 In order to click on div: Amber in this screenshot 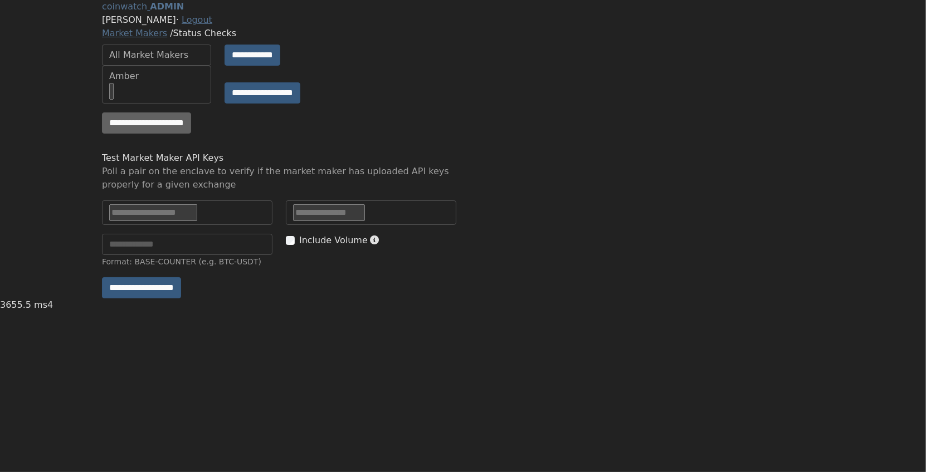, I will do `click(157, 76)`.